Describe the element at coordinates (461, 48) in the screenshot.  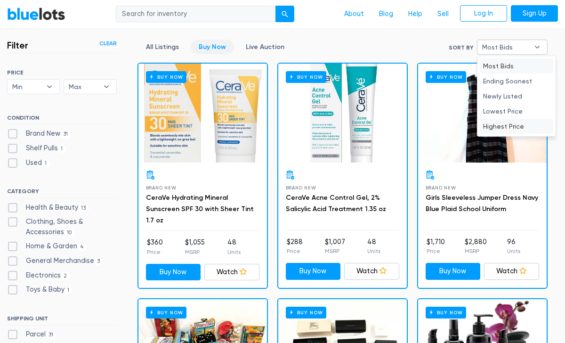
I see `label: Sort By` at that location.